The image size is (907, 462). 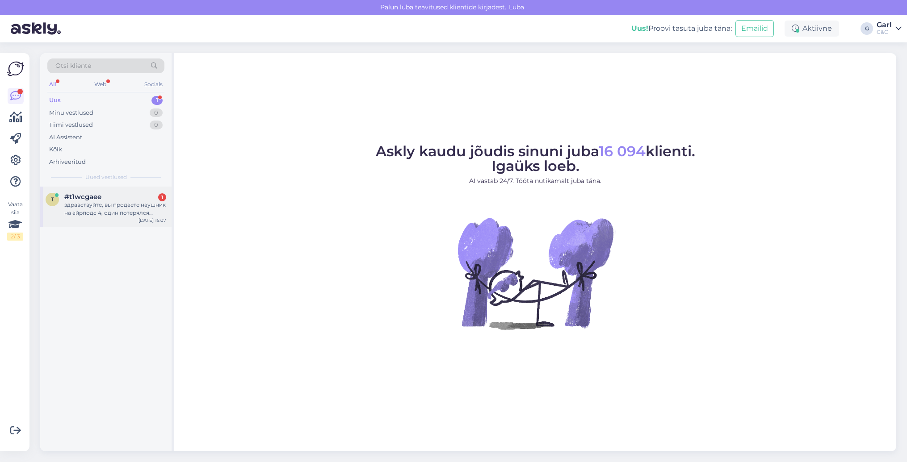 What do you see at coordinates (812, 29) in the screenshot?
I see `div: Aktiivne` at bounding box center [812, 29].